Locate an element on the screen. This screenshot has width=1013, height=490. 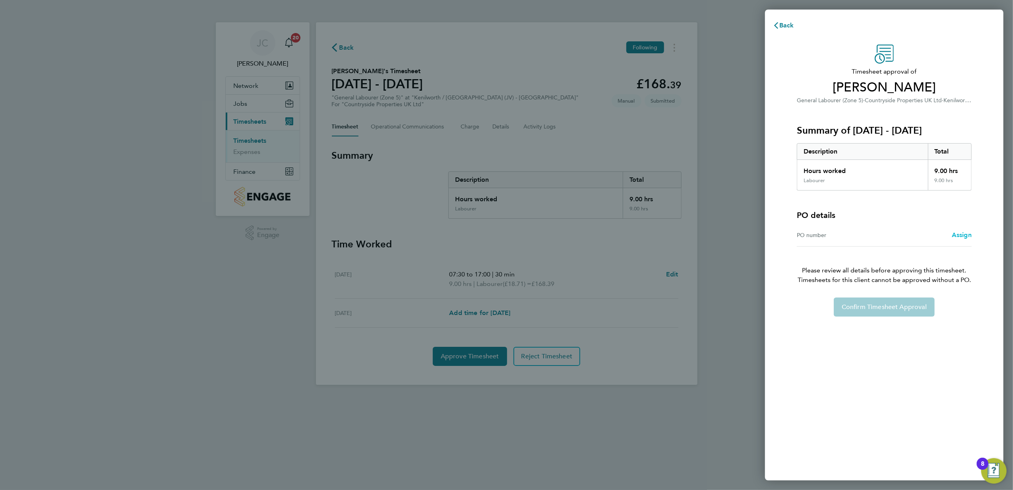
span: Timesheet approval of is located at coordinates (884, 72).